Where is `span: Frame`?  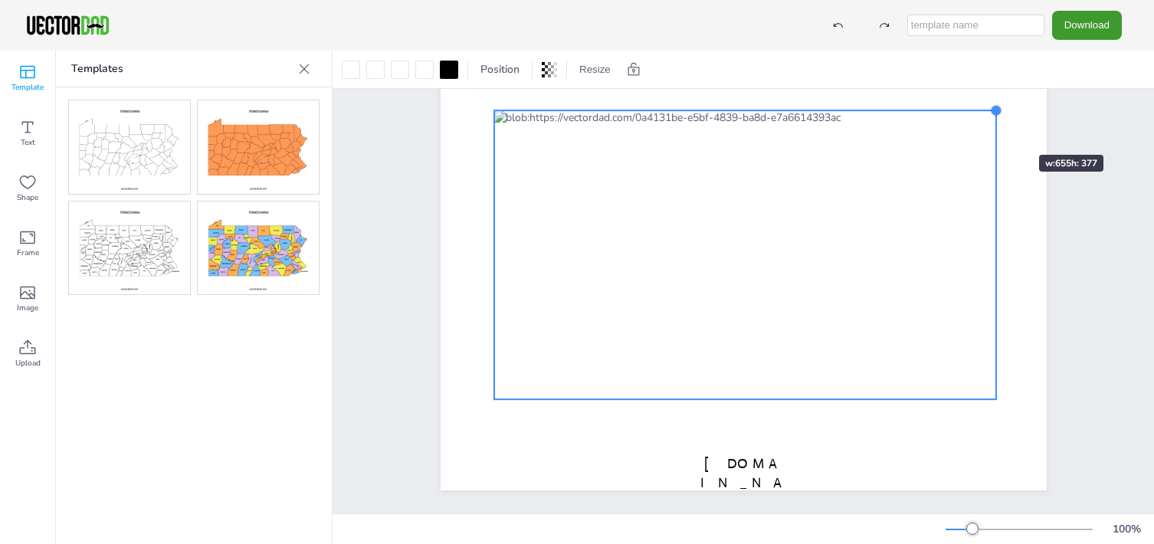 span: Frame is located at coordinates (28, 253).